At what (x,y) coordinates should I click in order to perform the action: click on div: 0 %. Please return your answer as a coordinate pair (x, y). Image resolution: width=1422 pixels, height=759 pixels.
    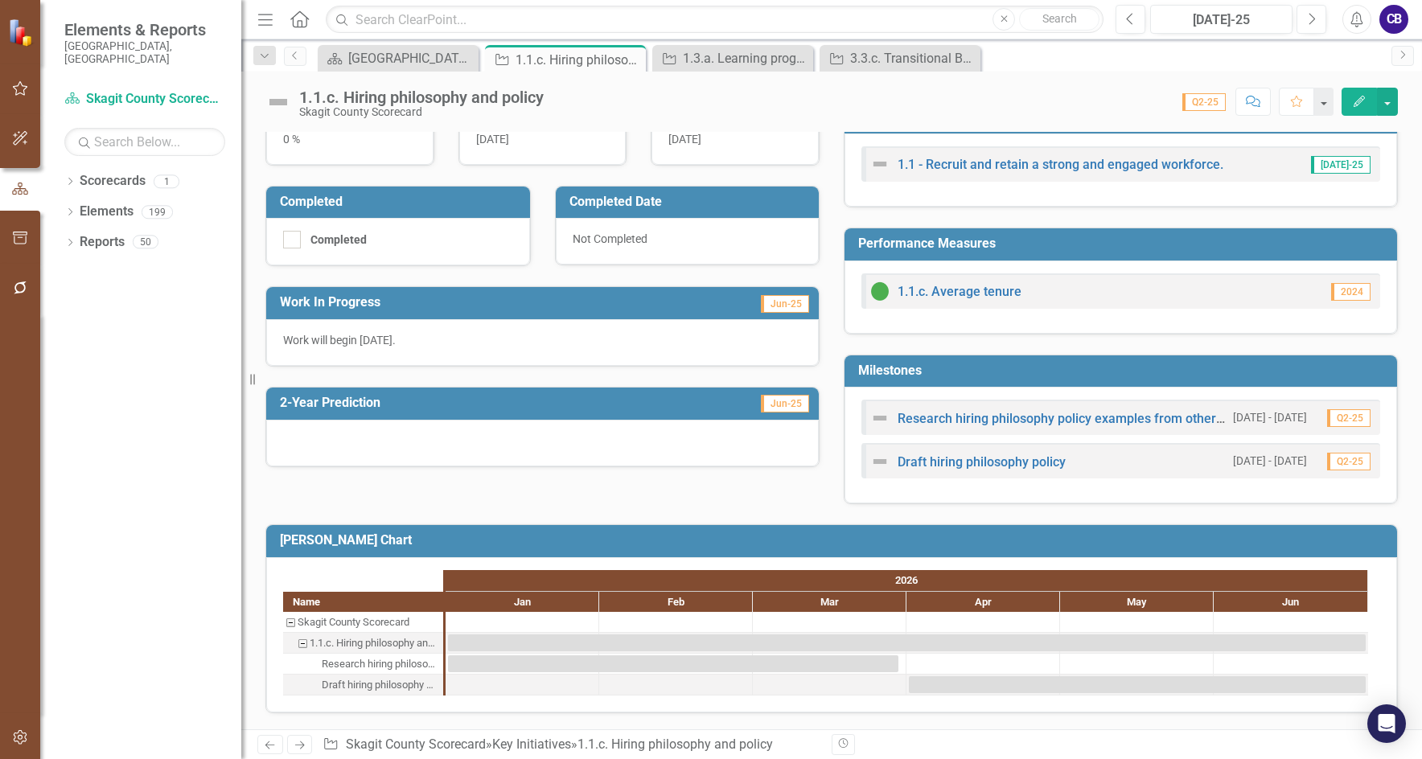
    Looking at the image, I should click on (350, 142).